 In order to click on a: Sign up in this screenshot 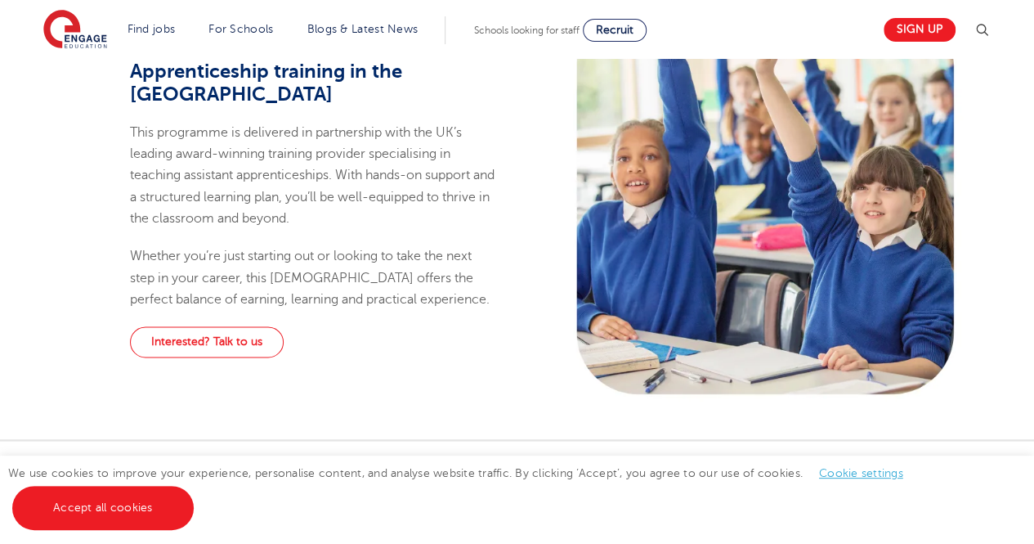, I will do `click(920, 29)`.